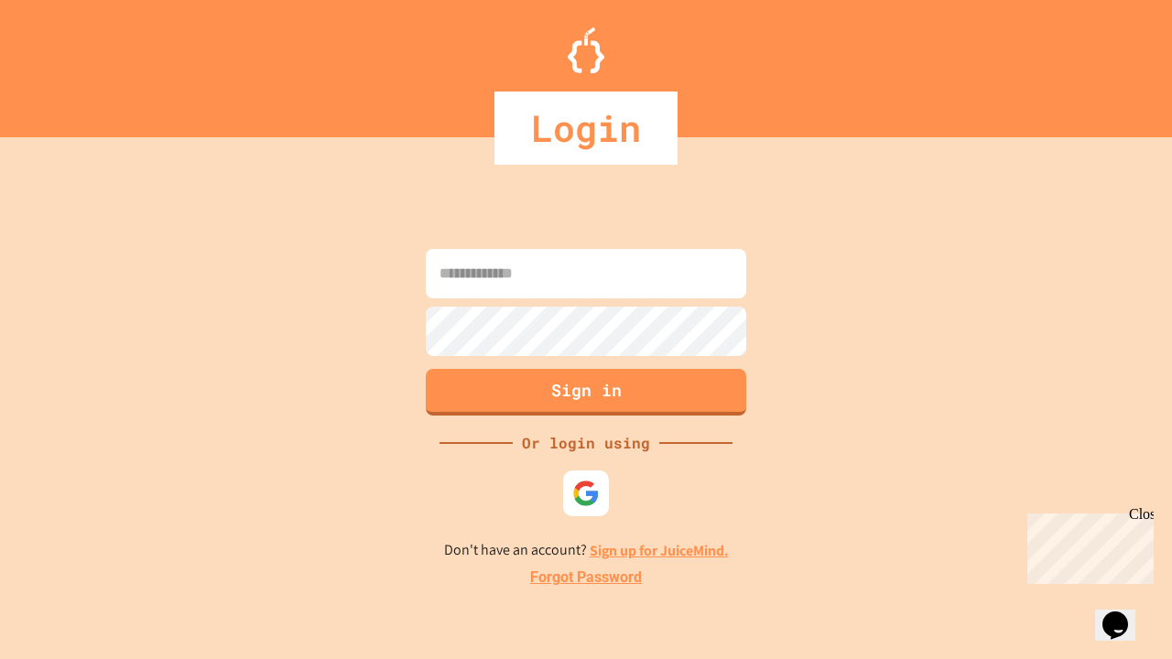 Image resolution: width=1172 pixels, height=659 pixels. Describe the element at coordinates (586, 392) in the screenshot. I see `button: Sign in` at that location.